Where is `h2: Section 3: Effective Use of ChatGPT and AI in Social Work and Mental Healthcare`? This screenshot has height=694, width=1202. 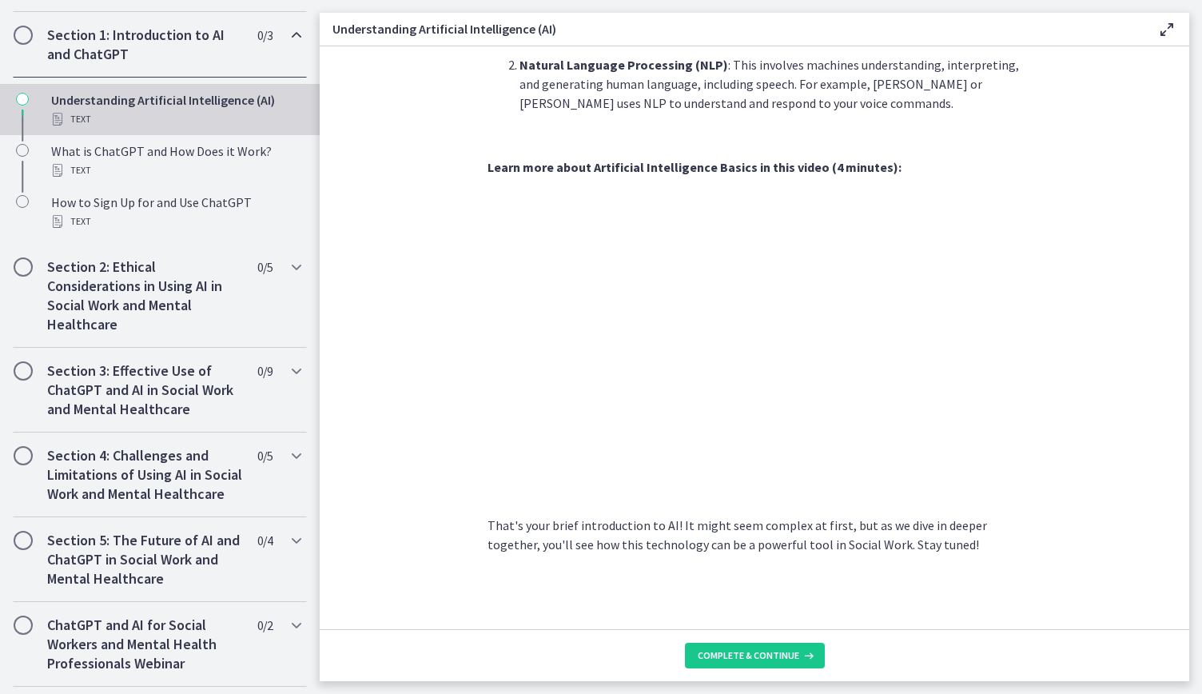
h2: Section 3: Effective Use of ChatGPT and AI in Social Work and Mental Healthcare is located at coordinates (145, 390).